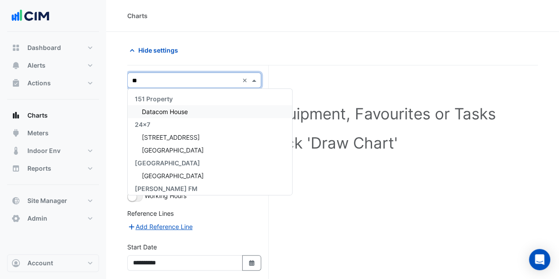  What do you see at coordinates (165, 195) in the screenshot?
I see `span: Working Hours` at bounding box center [165, 195].